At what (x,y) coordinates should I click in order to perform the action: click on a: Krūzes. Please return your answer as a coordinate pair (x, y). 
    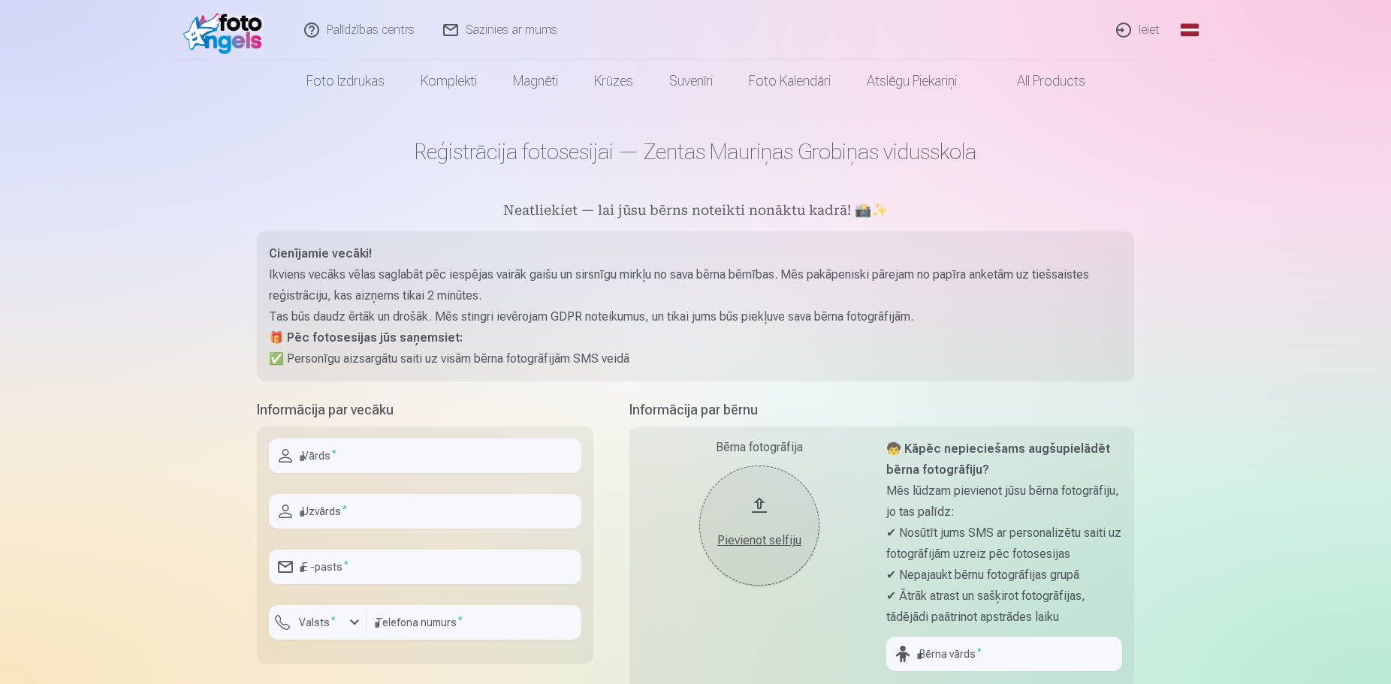
    Looking at the image, I should click on (614, 81).